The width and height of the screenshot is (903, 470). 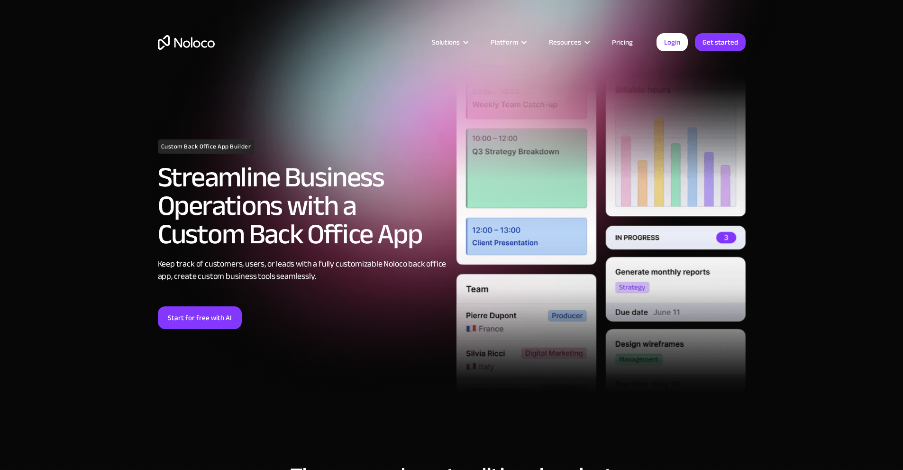 I want to click on a: home, so click(x=186, y=42).